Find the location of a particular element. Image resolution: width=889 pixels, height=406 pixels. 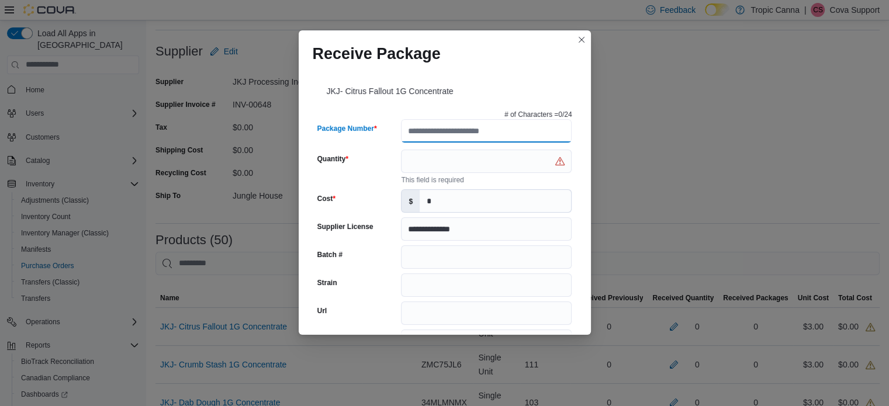

div: JKJ- Citrus Fallout 1G Concentrate is located at coordinates (445, 89).